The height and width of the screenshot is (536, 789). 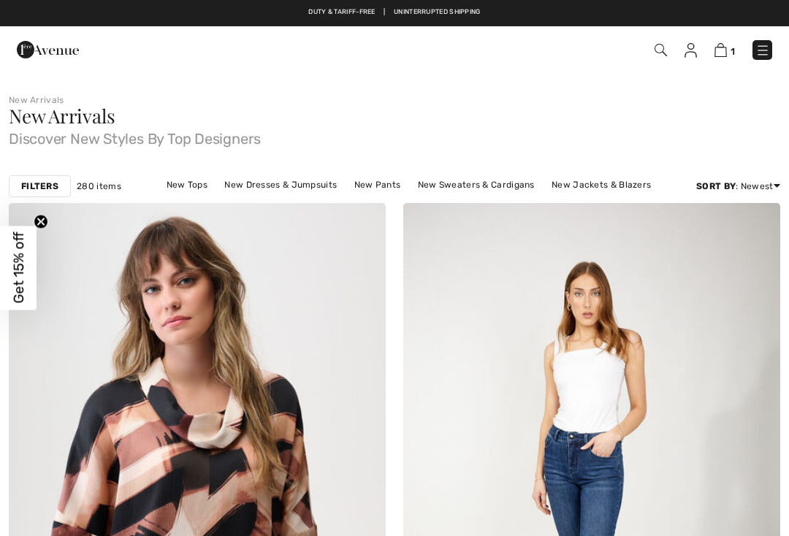 What do you see at coordinates (61, 115) in the screenshot?
I see `span: New Arrivals` at bounding box center [61, 115].